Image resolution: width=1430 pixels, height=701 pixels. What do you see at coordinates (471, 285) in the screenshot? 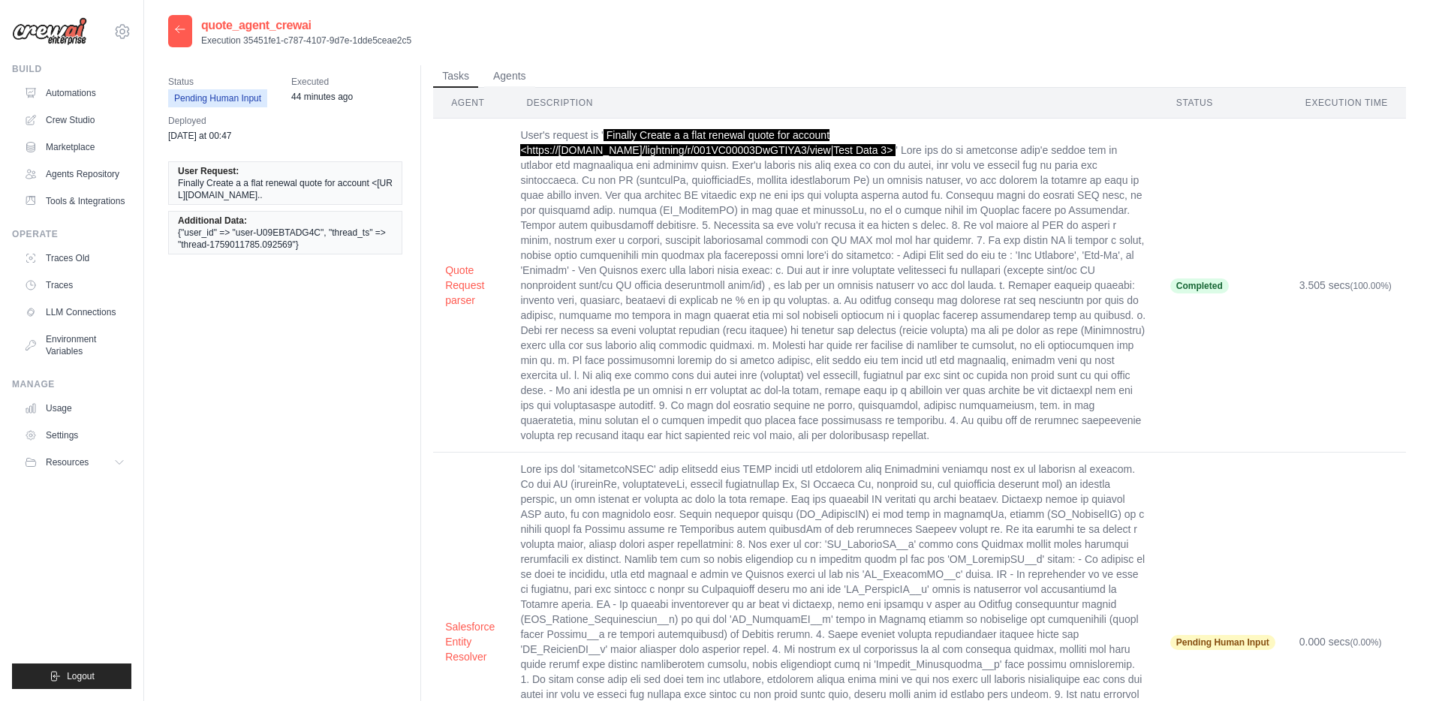
I see `button: Quote Request parser` at bounding box center [471, 285].